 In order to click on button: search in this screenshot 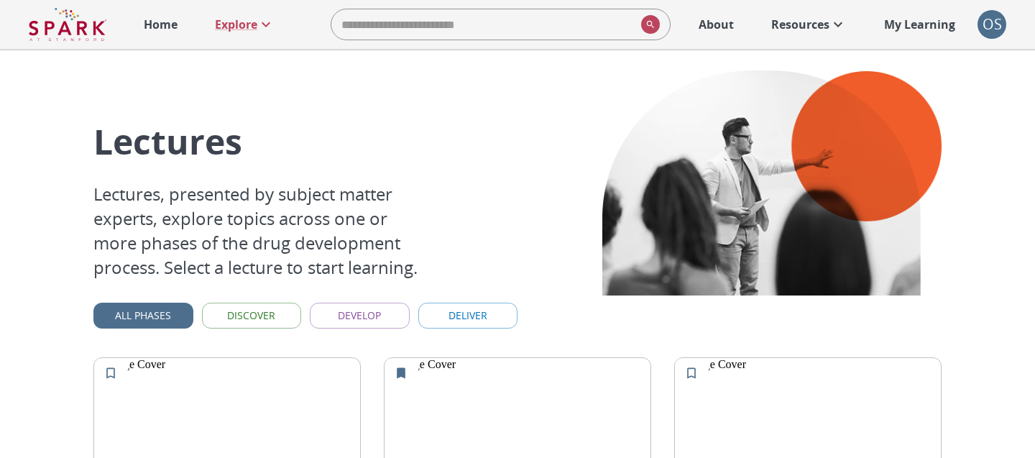, I will do `click(647, 24)`.